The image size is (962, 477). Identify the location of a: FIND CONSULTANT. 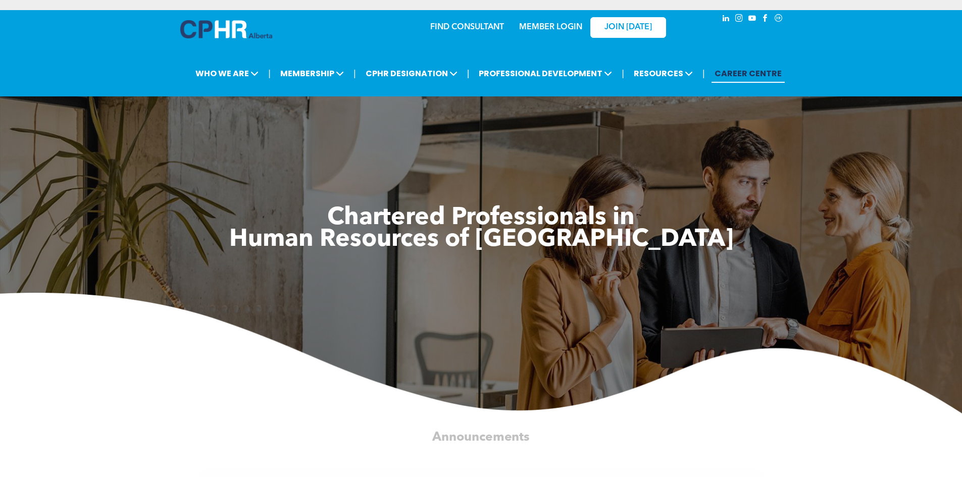
(467, 27).